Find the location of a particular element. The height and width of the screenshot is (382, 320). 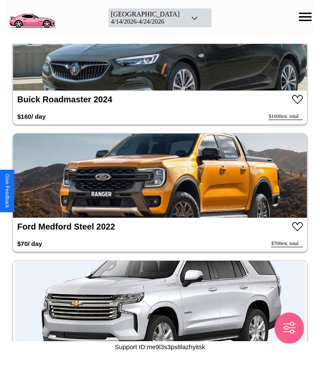

a: Ford Medford Steel 2022 is located at coordinates (66, 226).